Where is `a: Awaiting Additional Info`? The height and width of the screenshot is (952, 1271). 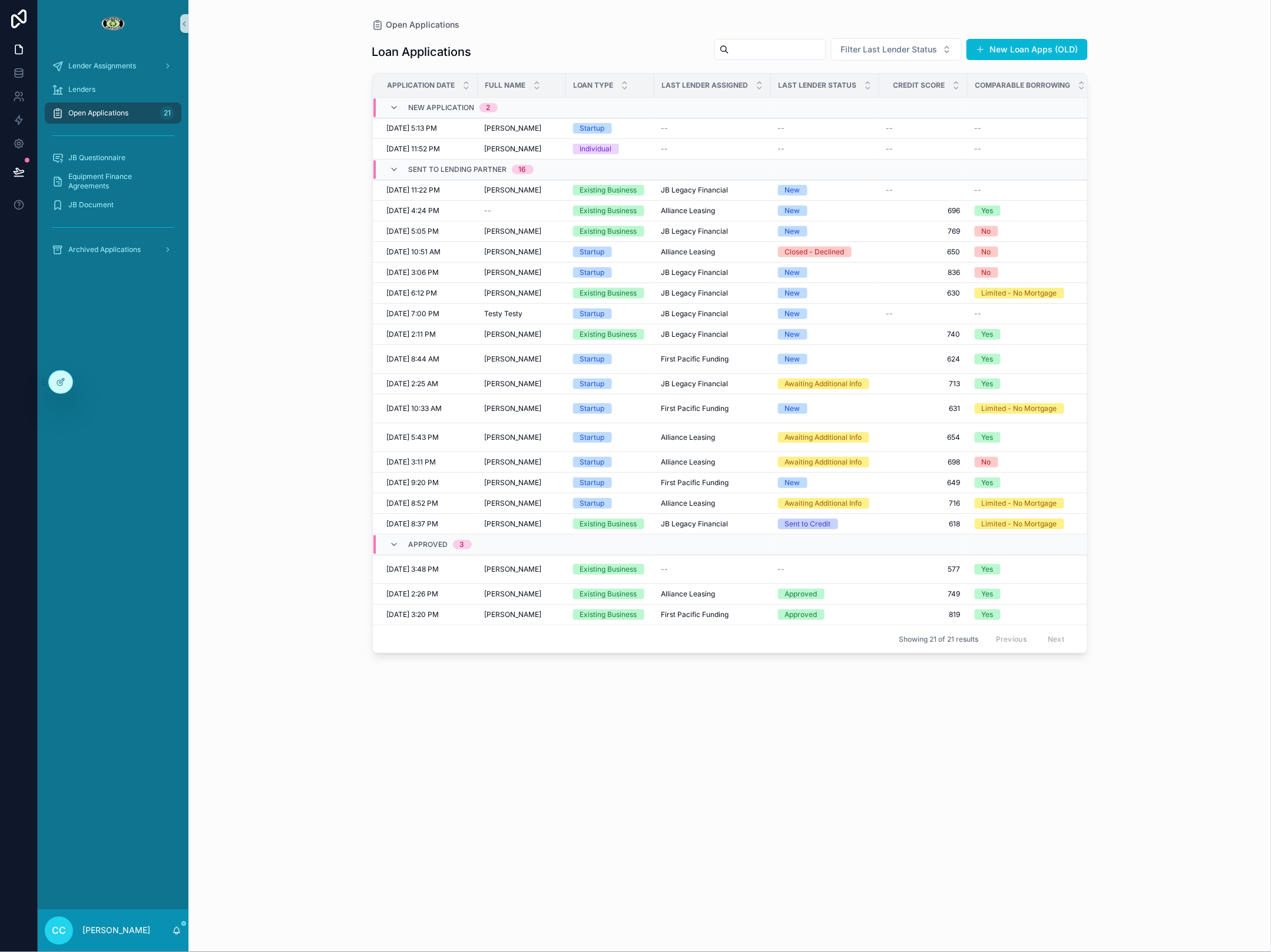 a: Awaiting Additional Info is located at coordinates (825, 504).